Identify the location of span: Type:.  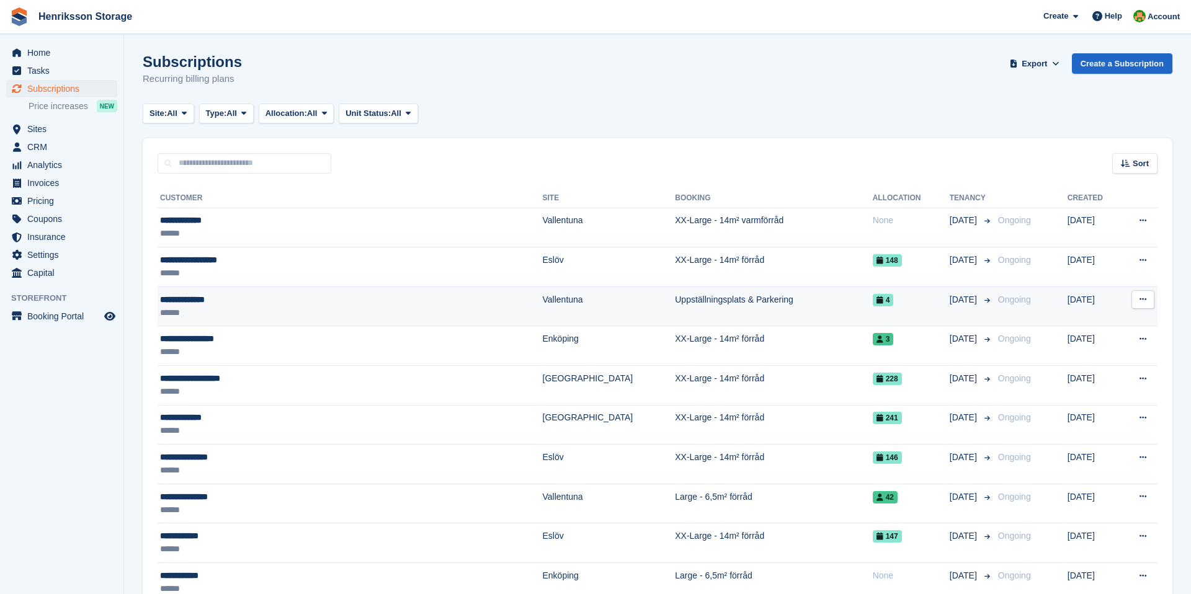
(216, 113).